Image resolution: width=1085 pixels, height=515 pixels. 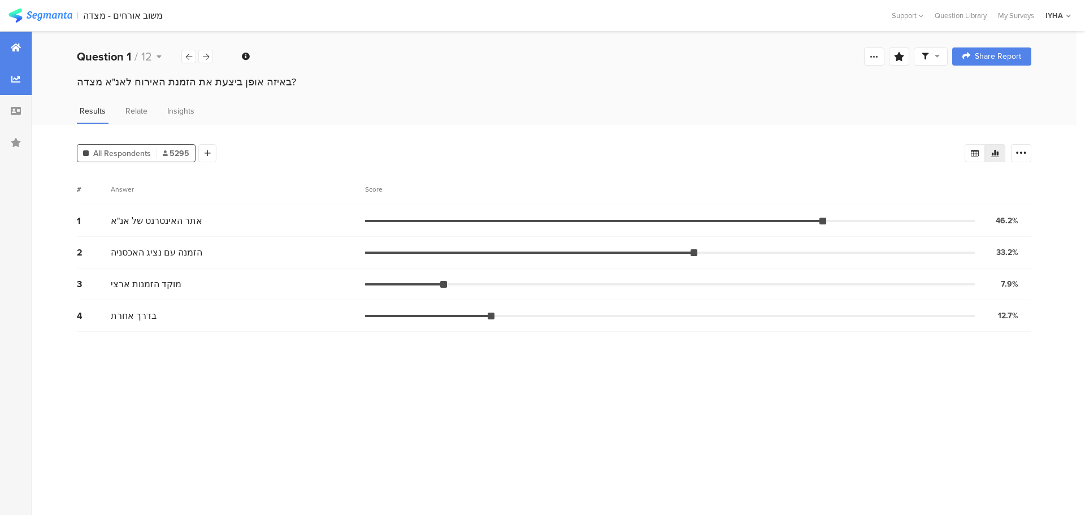 I want to click on span: All Respondents, so click(x=122, y=153).